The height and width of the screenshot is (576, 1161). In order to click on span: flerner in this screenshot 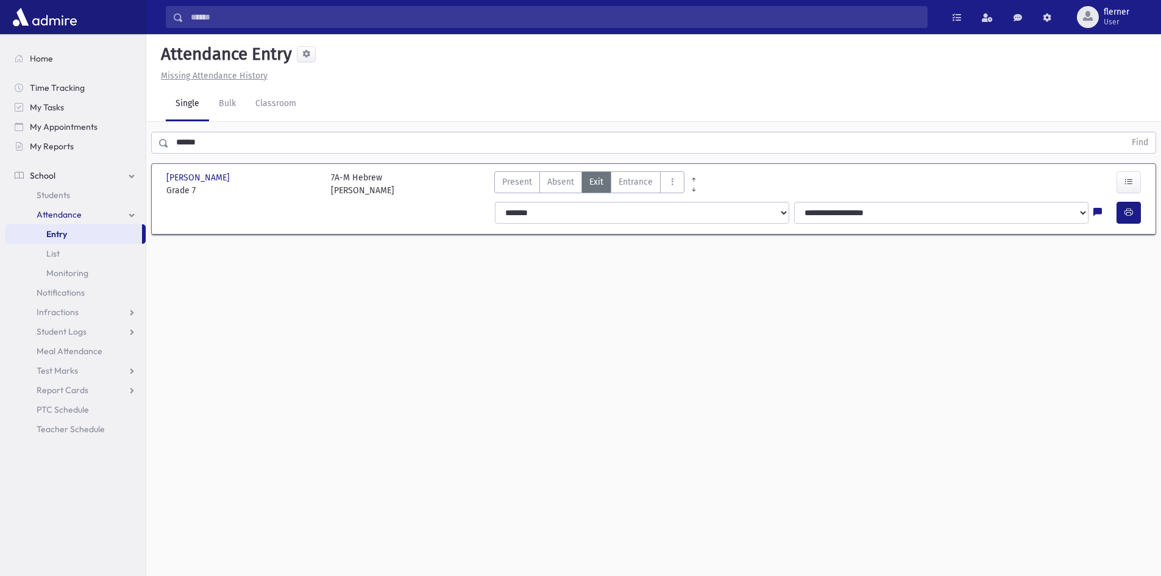, I will do `click(1116, 12)`.